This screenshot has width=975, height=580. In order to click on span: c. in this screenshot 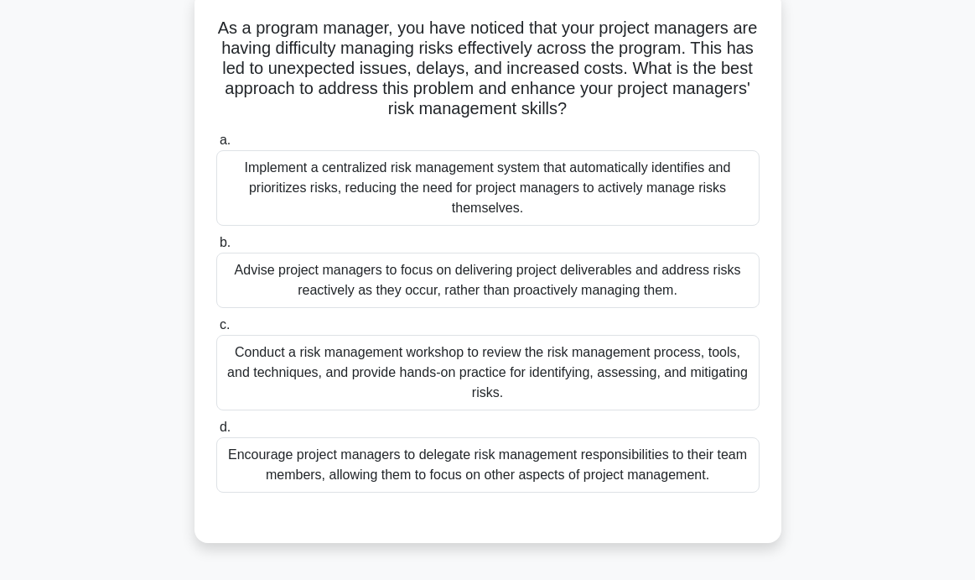, I will do `click(225, 324)`.